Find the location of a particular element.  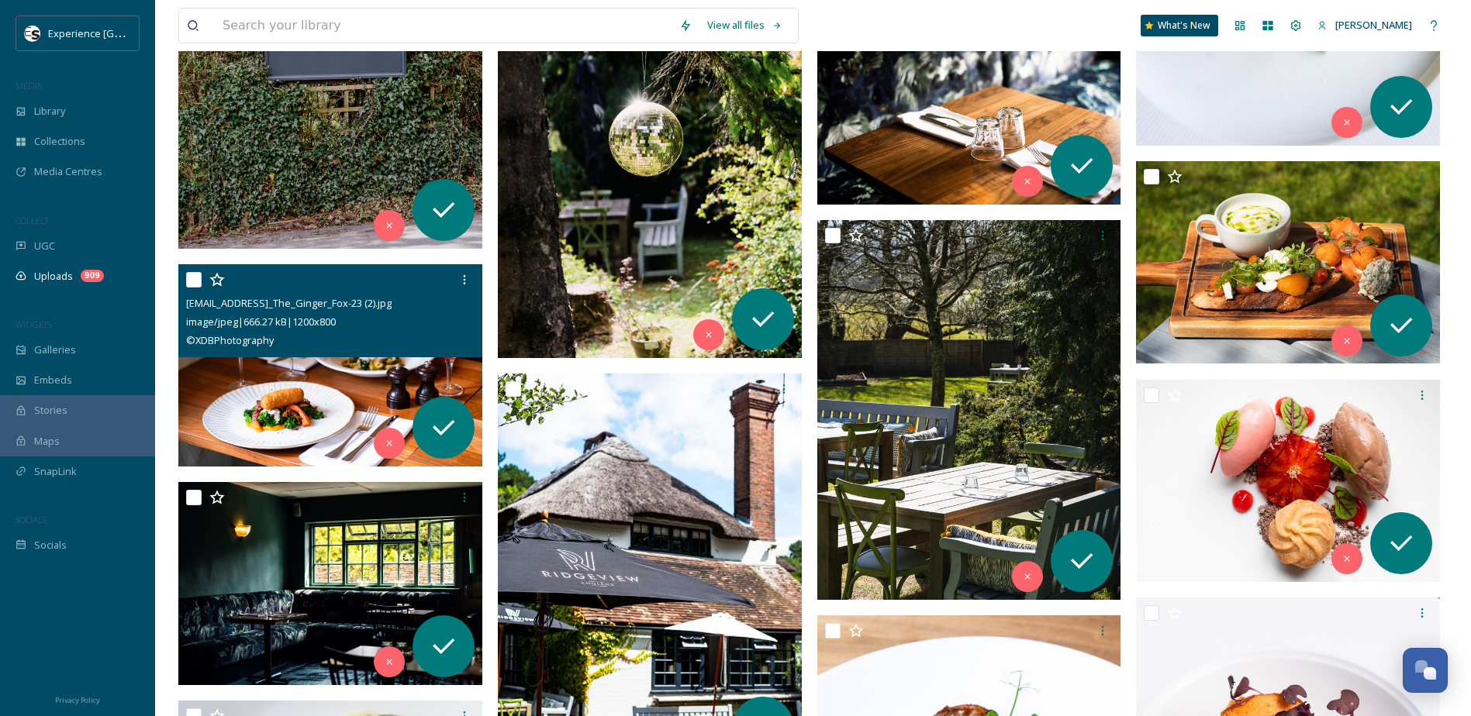

span: COLLECT is located at coordinates (32, 220).